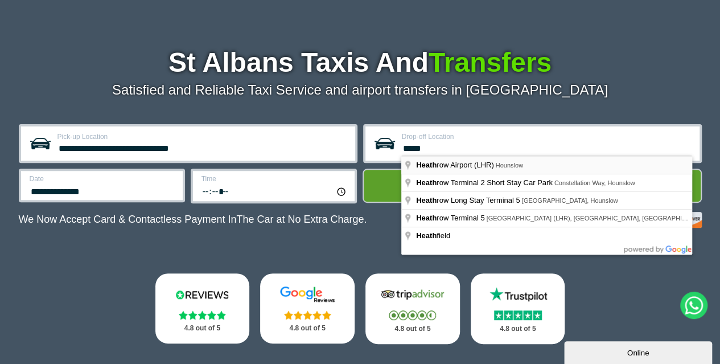 Image resolution: width=720 pixels, height=364 pixels. I want to click on label: Time, so click(274, 179).